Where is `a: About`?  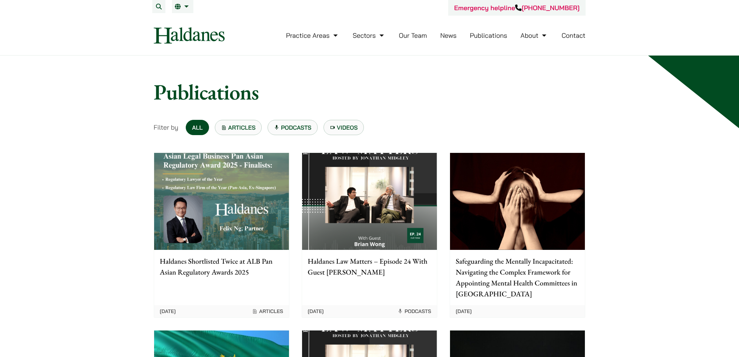 a: About is located at coordinates (534, 35).